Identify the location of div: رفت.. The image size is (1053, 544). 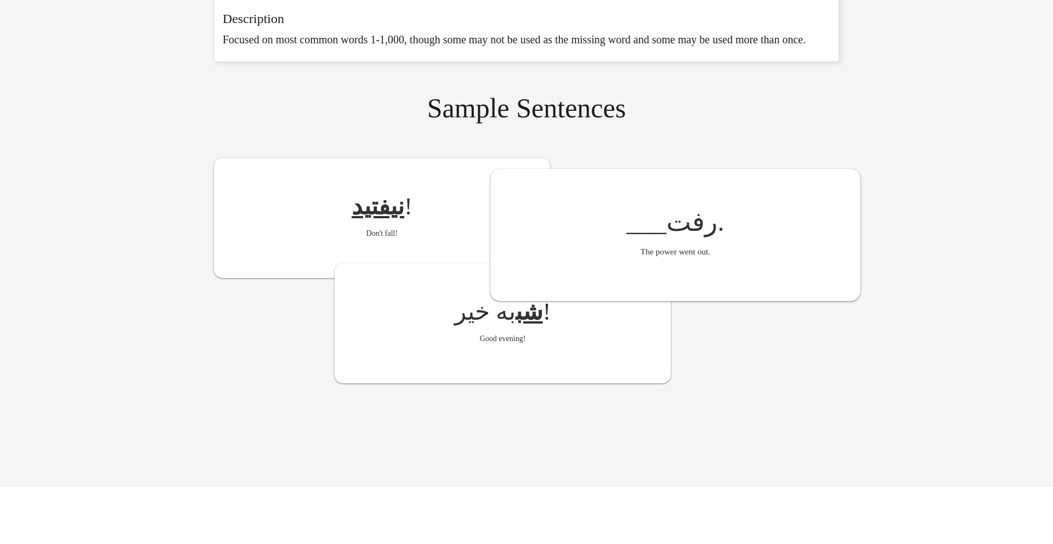
(675, 223).